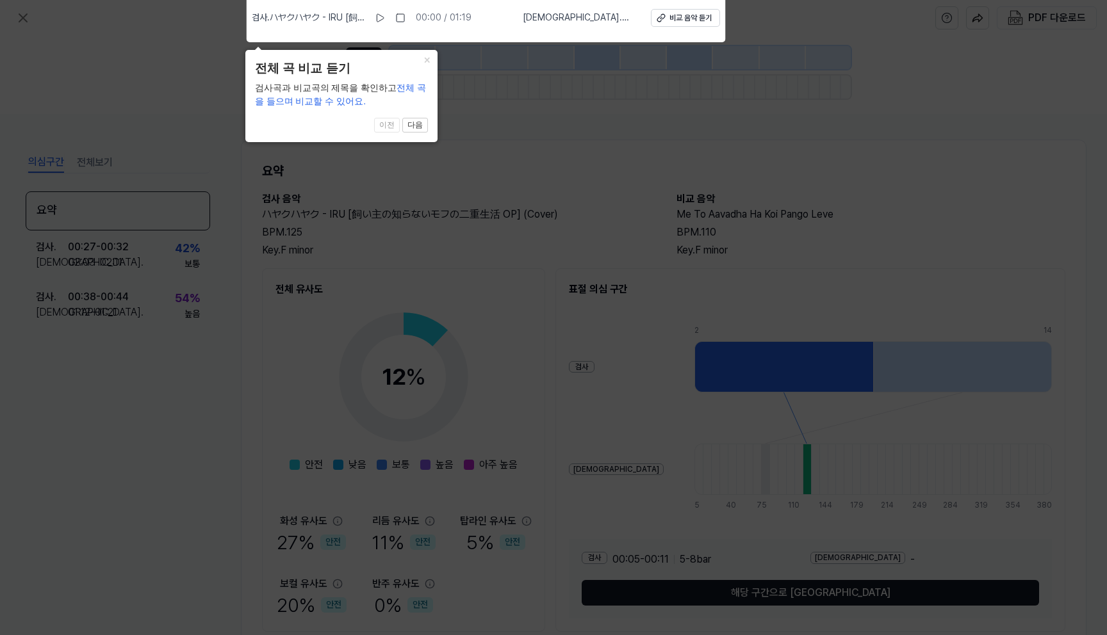 This screenshot has width=1107, height=635. I want to click on button: 비교 음악 듣기, so click(685, 18).